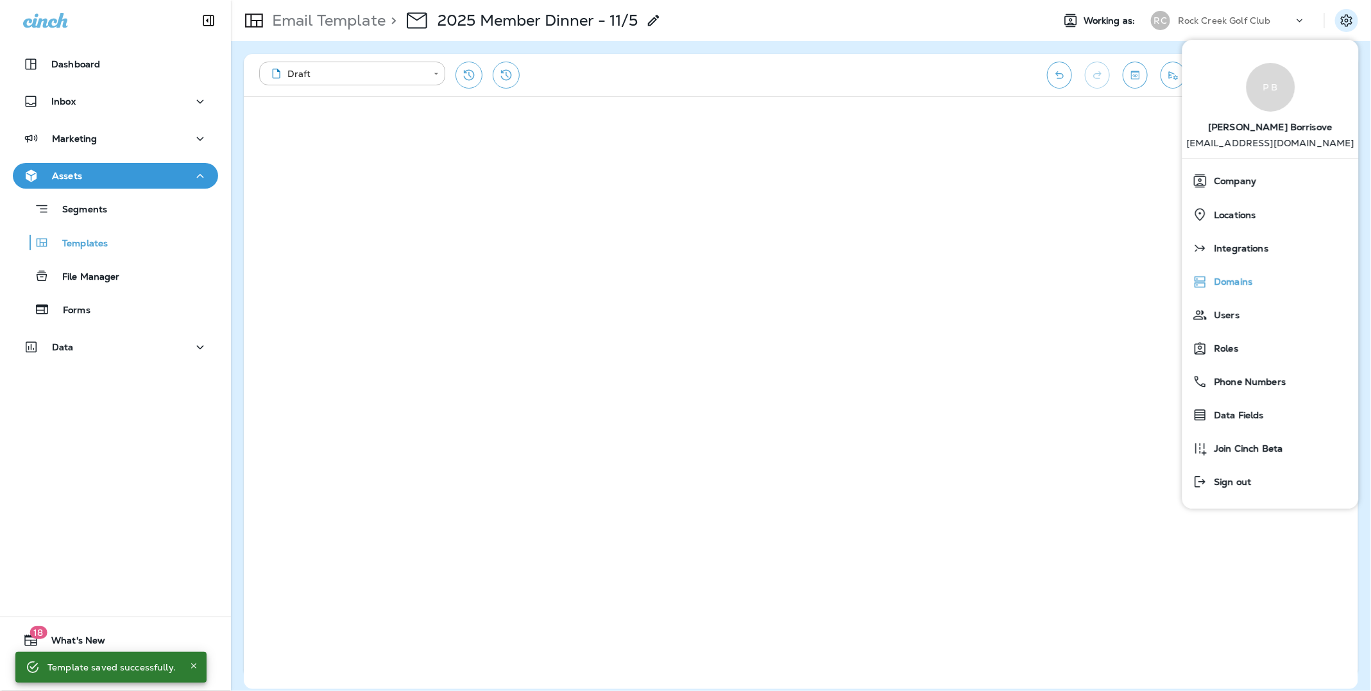  What do you see at coordinates (1270, 348) in the screenshot?
I see `button: Roles` at bounding box center [1270, 348].